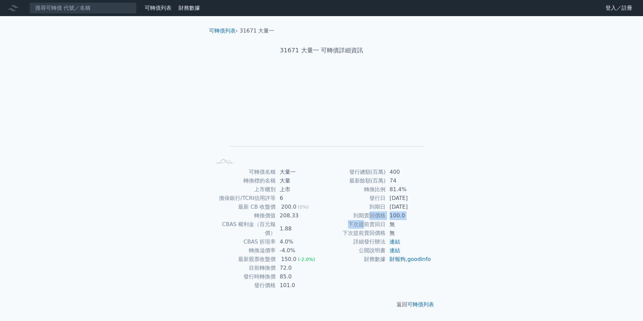 The height and width of the screenshot is (321, 643). What do you see at coordinates (299, 242) in the screenshot?
I see `td: 4.0%` at bounding box center [299, 242].